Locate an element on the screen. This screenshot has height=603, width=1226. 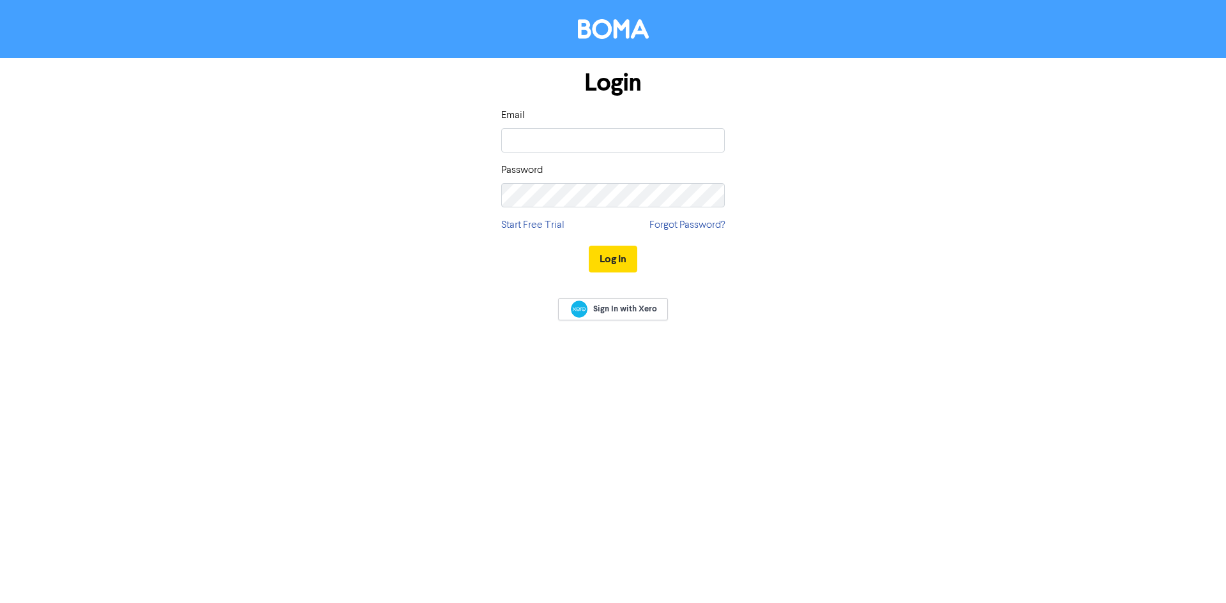
a: Sign In with Xero is located at coordinates (613, 309).